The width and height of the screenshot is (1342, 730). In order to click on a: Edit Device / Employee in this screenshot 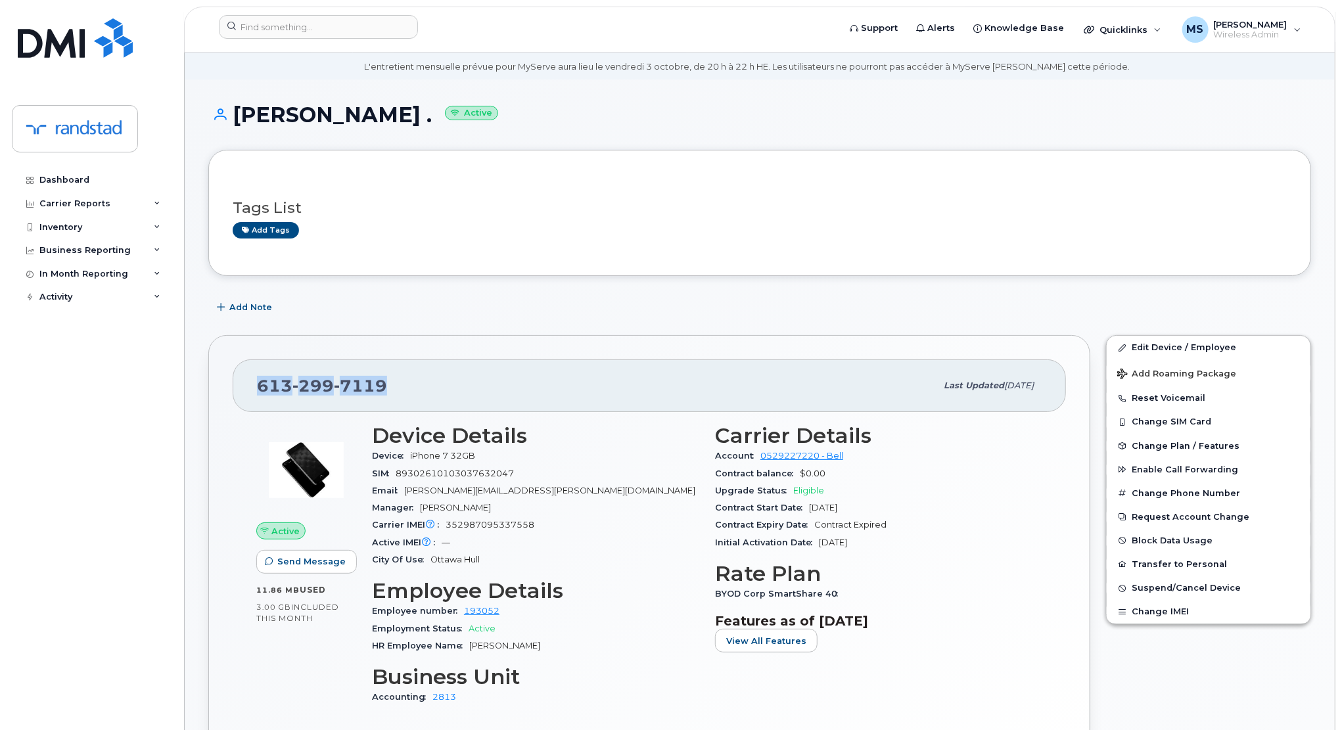, I will do `click(1209, 348)`.